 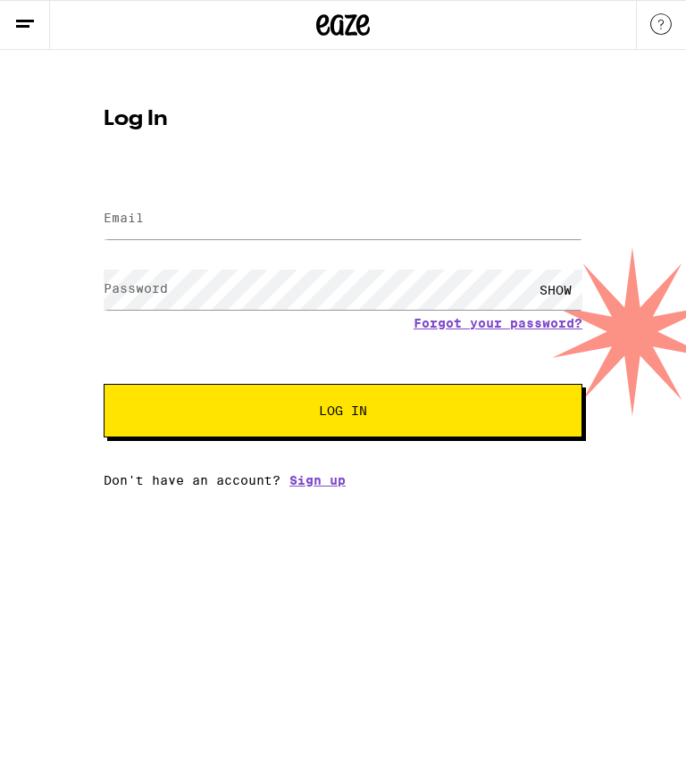 What do you see at coordinates (343, 411) in the screenshot?
I see `span: Log In` at bounding box center [343, 411].